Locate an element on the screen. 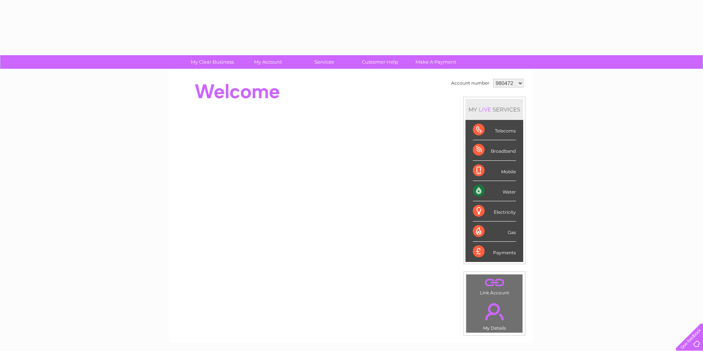 This screenshot has height=351, width=703. div: Payments is located at coordinates (494, 252).